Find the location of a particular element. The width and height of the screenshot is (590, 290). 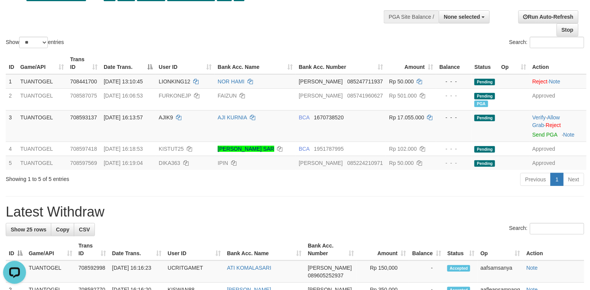

a: AJI KURNIA is located at coordinates (232, 117).